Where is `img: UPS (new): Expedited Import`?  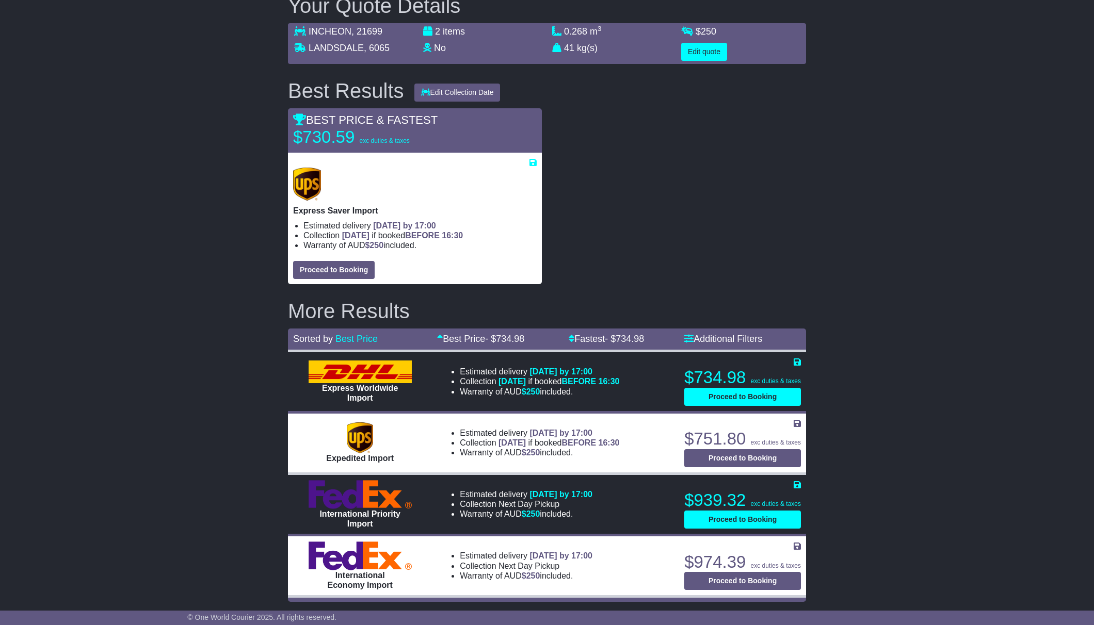 img: UPS (new): Expedited Import is located at coordinates (360, 438).